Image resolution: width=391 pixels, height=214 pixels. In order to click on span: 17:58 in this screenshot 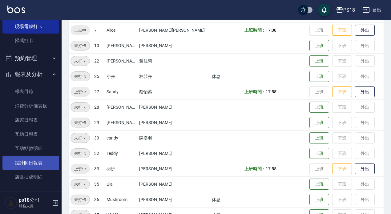, I will do `click(271, 92)`.